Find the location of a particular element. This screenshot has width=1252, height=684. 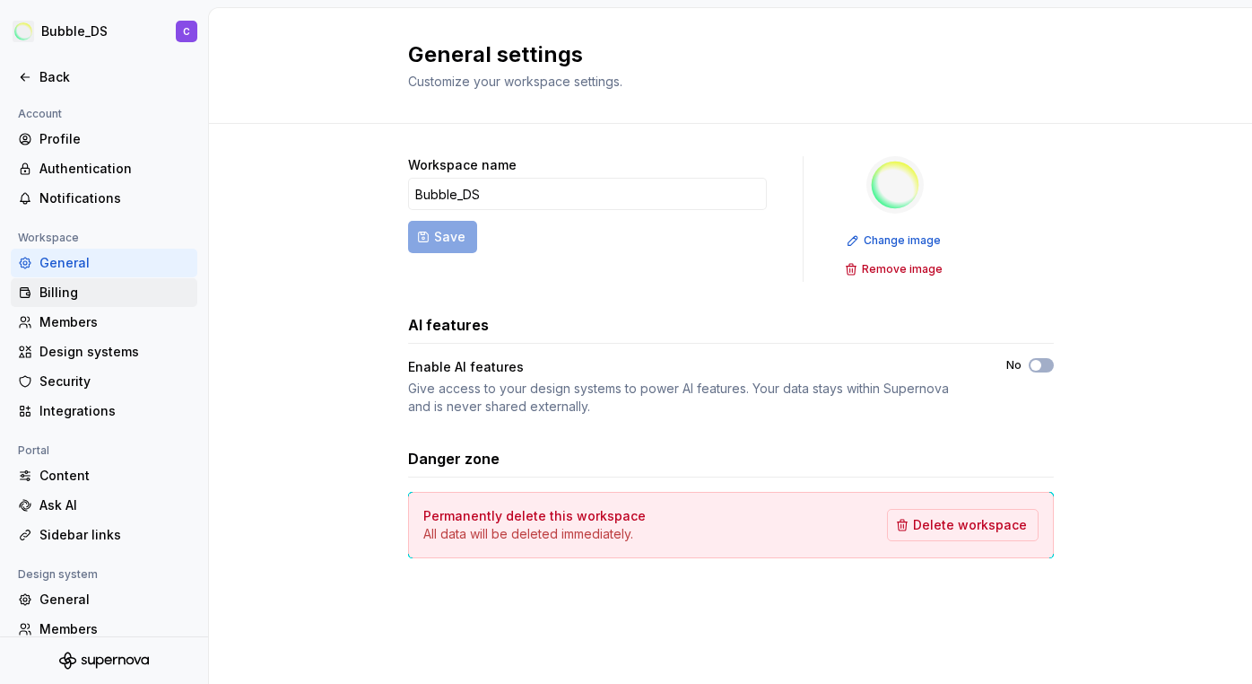

div: Integrations is located at coordinates (115, 411).